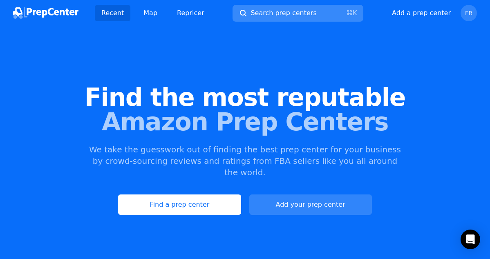  What do you see at coordinates (112, 13) in the screenshot?
I see `a: Recent` at bounding box center [112, 13].